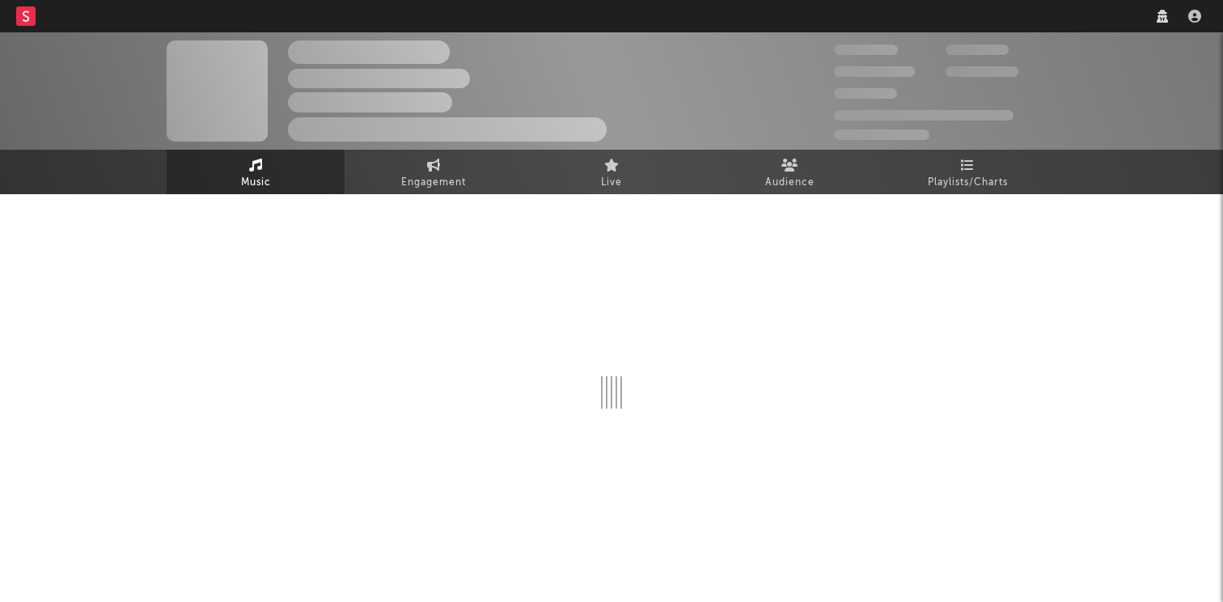  What do you see at coordinates (874, 71) in the screenshot?
I see `span: 50 000 000` at bounding box center [874, 71].